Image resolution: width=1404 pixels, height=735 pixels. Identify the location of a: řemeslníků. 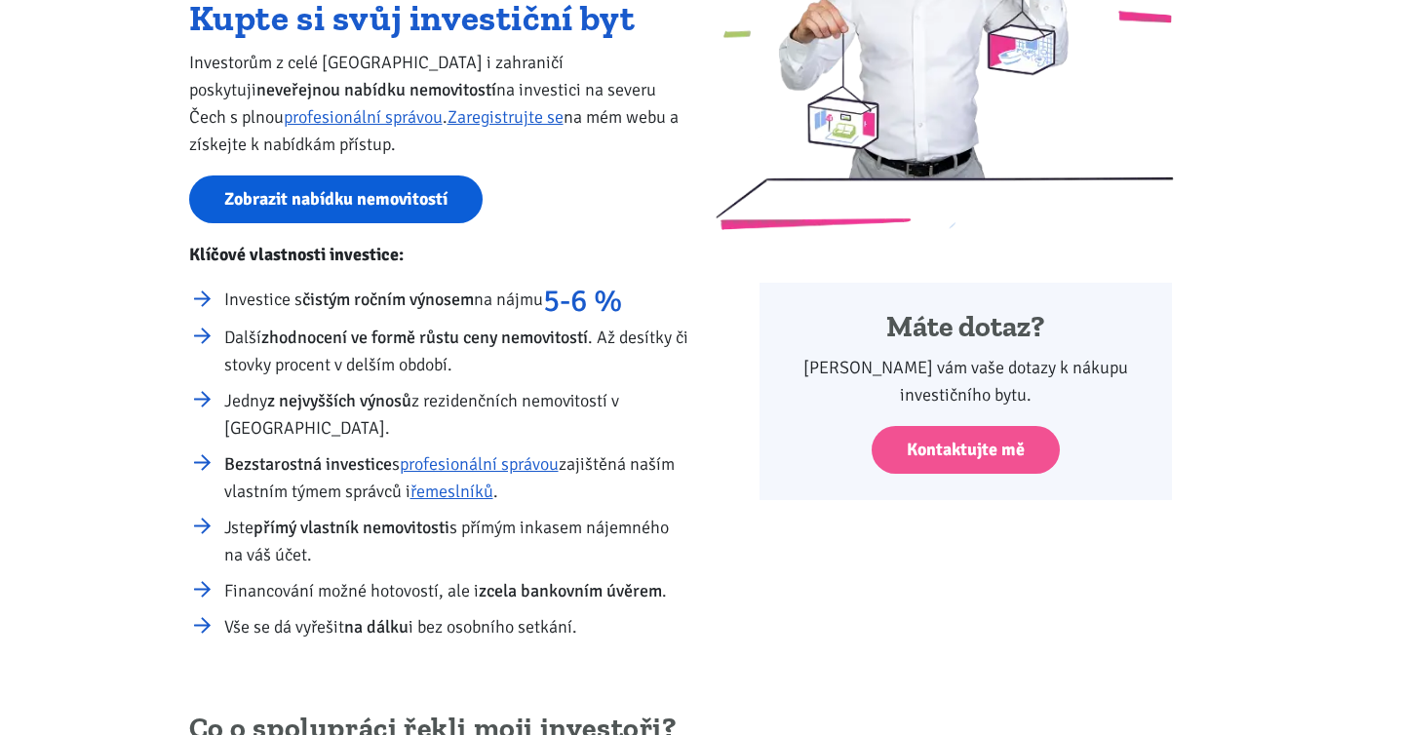
(451, 491).